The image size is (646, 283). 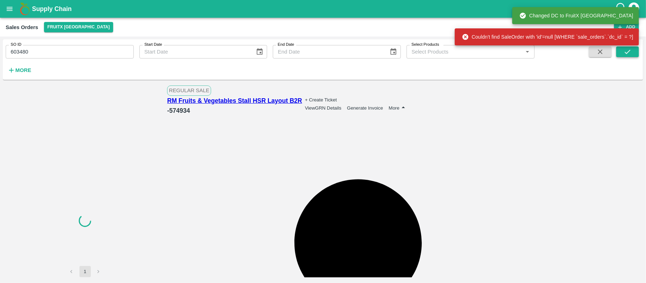 What do you see at coordinates (234, 111) in the screenshot?
I see `h6: - 574934` at bounding box center [234, 111].